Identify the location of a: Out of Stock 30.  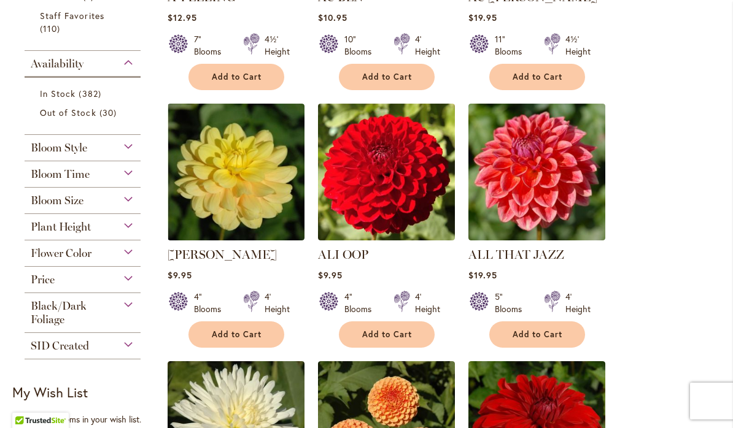
(84, 112).